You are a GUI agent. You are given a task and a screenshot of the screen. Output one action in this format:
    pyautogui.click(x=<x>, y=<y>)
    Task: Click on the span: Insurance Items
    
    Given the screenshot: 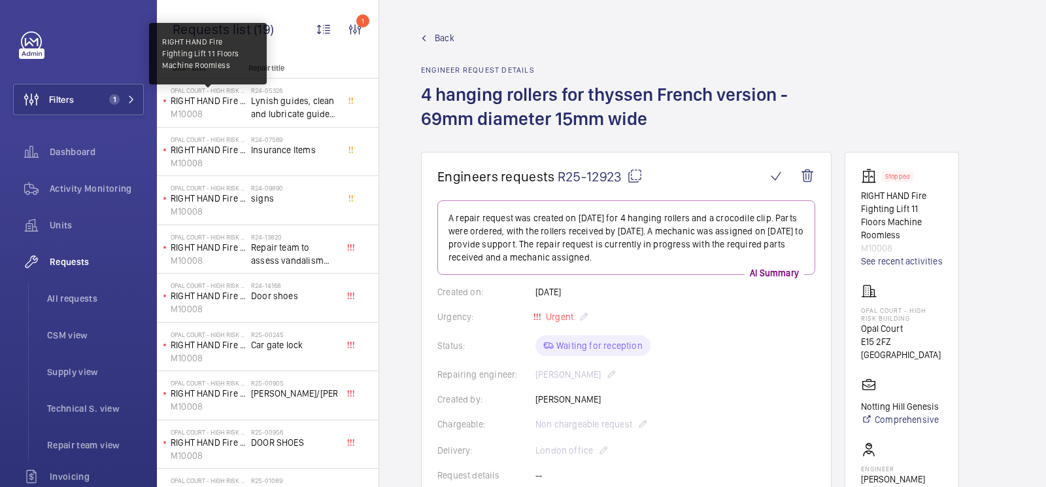 What is the action you would take?
    pyautogui.click(x=294, y=150)
    